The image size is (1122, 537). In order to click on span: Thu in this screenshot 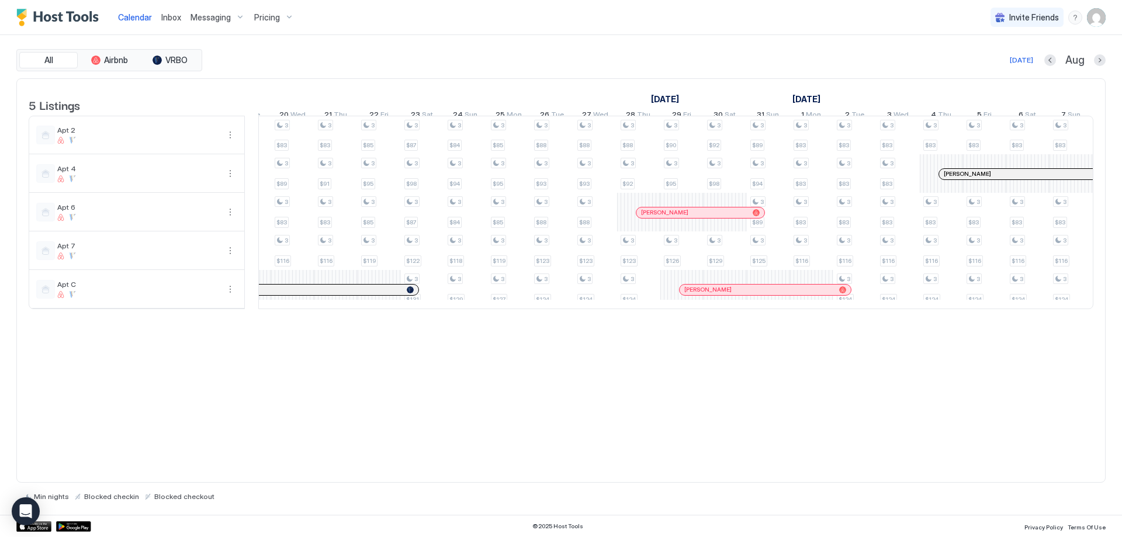, I will do `click(643, 116)`.